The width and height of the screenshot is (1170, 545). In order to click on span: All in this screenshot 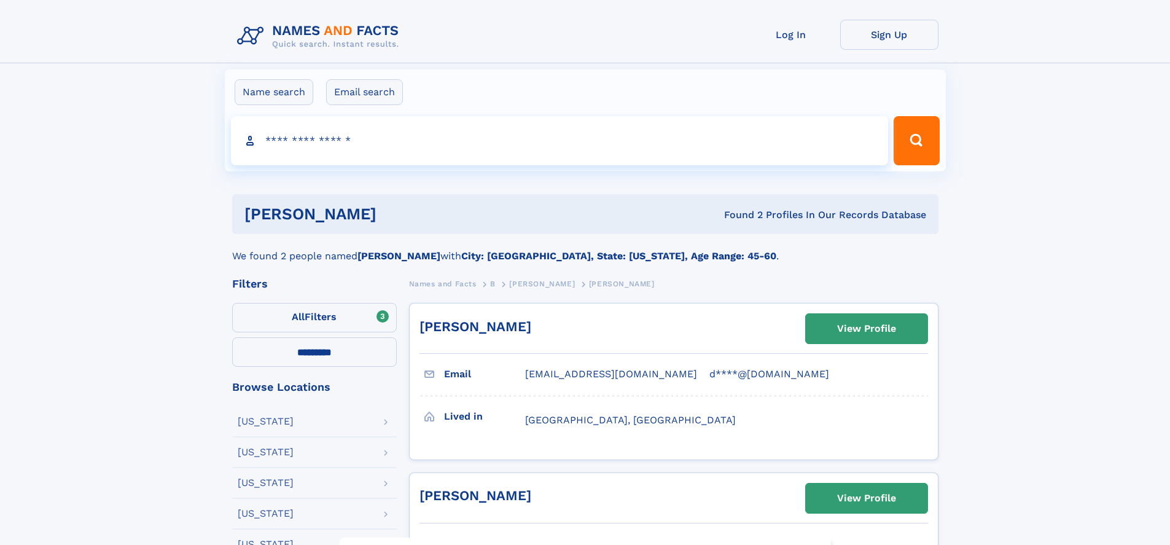, I will do `click(298, 316)`.